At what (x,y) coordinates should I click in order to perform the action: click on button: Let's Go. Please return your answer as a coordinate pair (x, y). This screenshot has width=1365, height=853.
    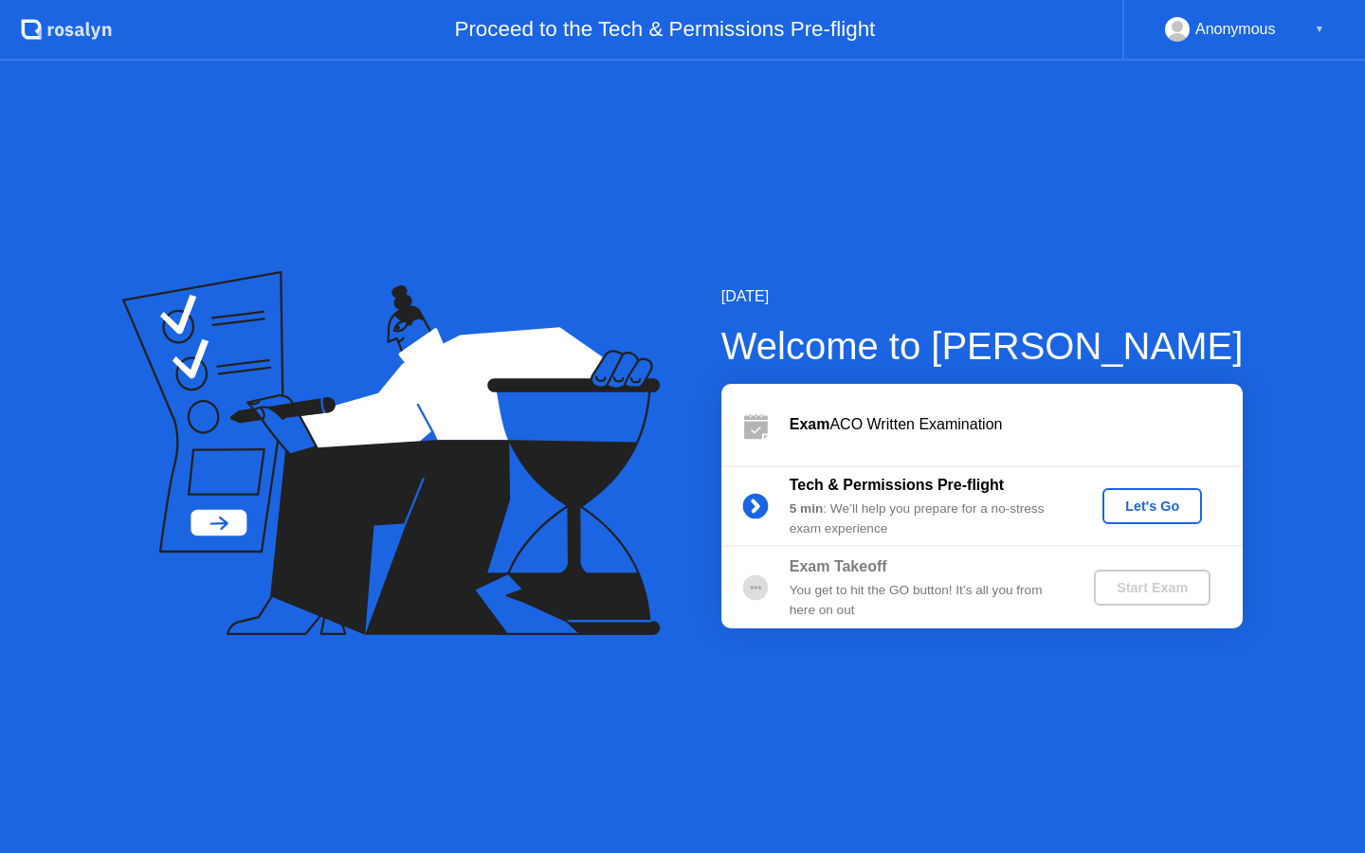
    Looking at the image, I should click on (1152, 506).